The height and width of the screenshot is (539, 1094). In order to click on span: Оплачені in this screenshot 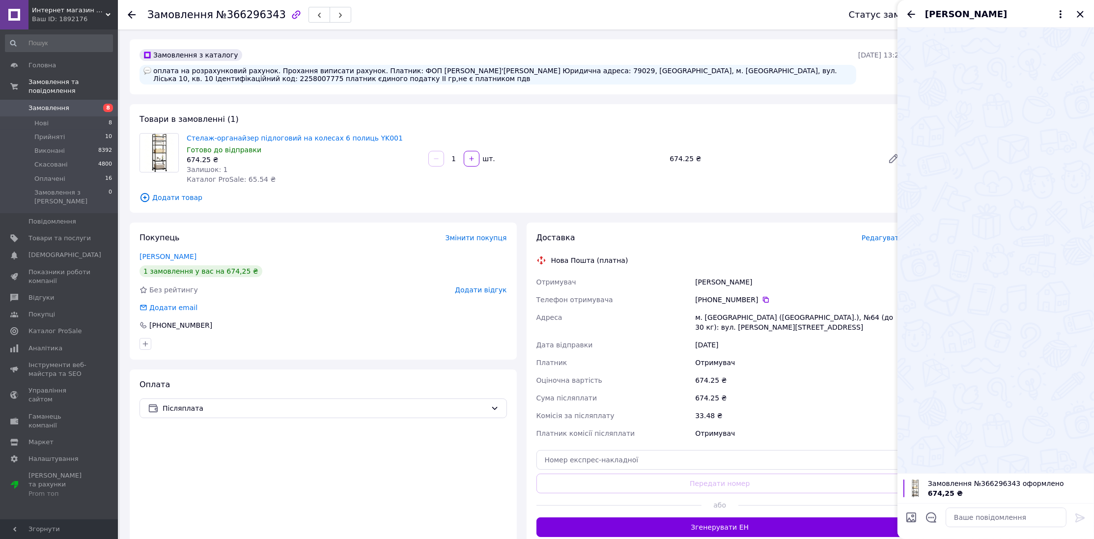, I will do `click(50, 179)`.